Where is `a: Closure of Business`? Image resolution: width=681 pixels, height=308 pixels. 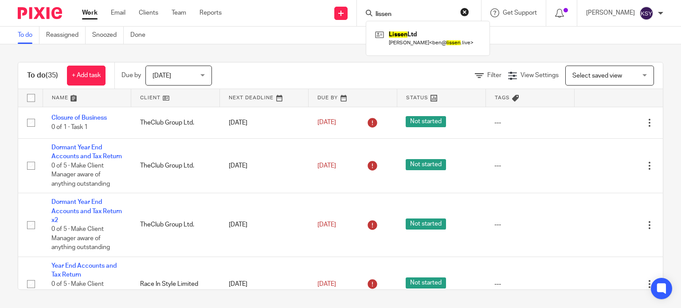 a: Closure of Business is located at coordinates (79, 118).